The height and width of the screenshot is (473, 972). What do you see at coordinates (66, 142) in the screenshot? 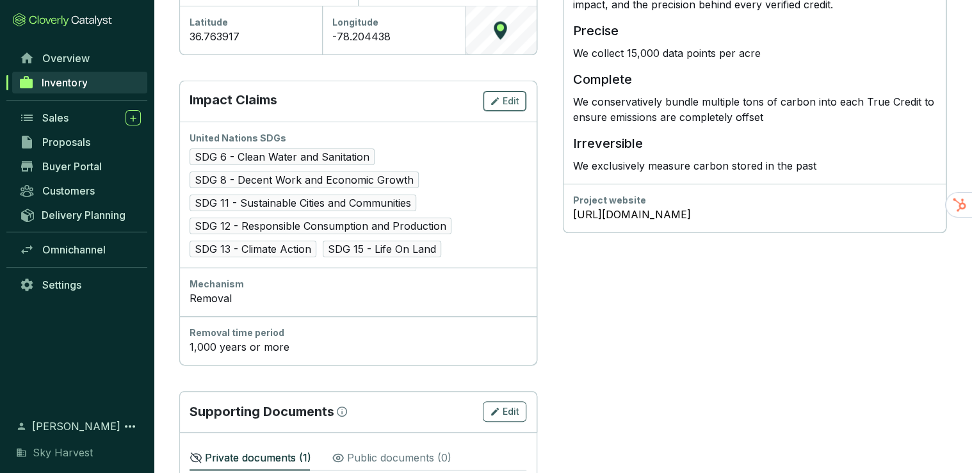
I see `span: Proposals` at bounding box center [66, 142].